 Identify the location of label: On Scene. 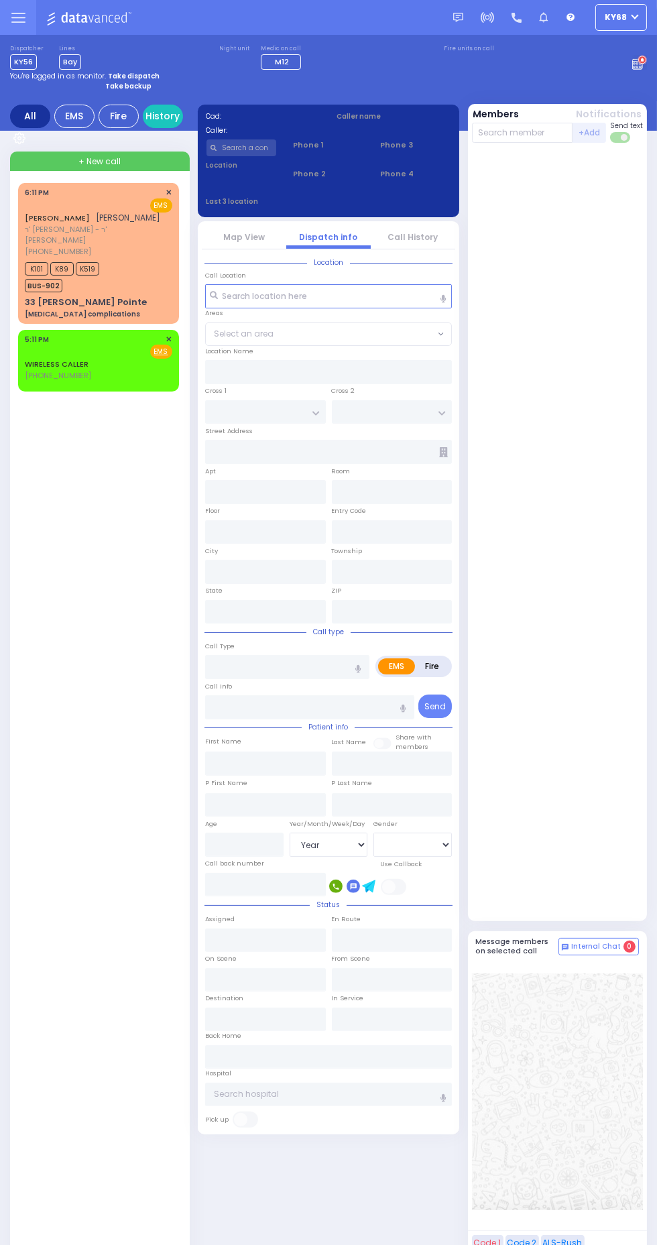
(221, 959).